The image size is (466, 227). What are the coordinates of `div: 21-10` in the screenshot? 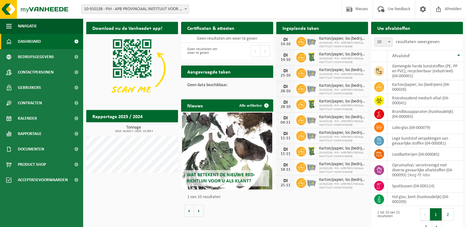 It's located at (286, 76).